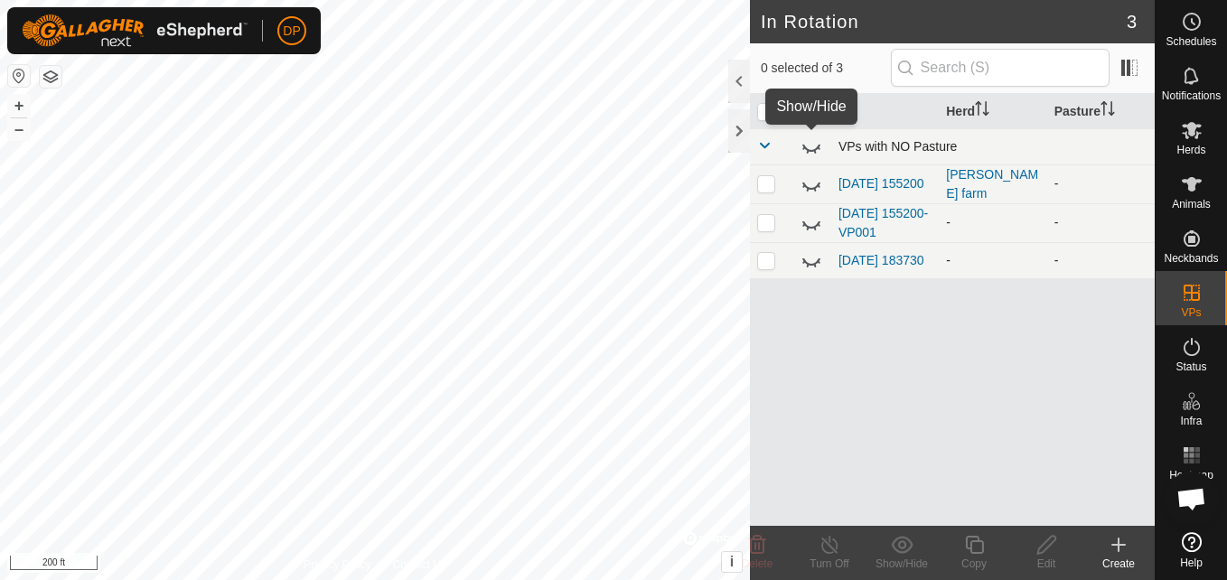 Image resolution: width=1227 pixels, height=580 pixels. Describe the element at coordinates (1190, 563) in the screenshot. I see `span: Help` at that location.